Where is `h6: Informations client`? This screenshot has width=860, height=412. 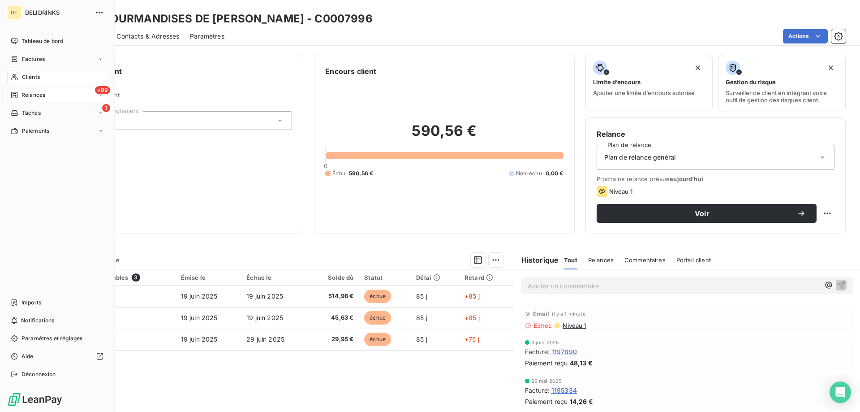
h6: Informations client is located at coordinates (173, 71).